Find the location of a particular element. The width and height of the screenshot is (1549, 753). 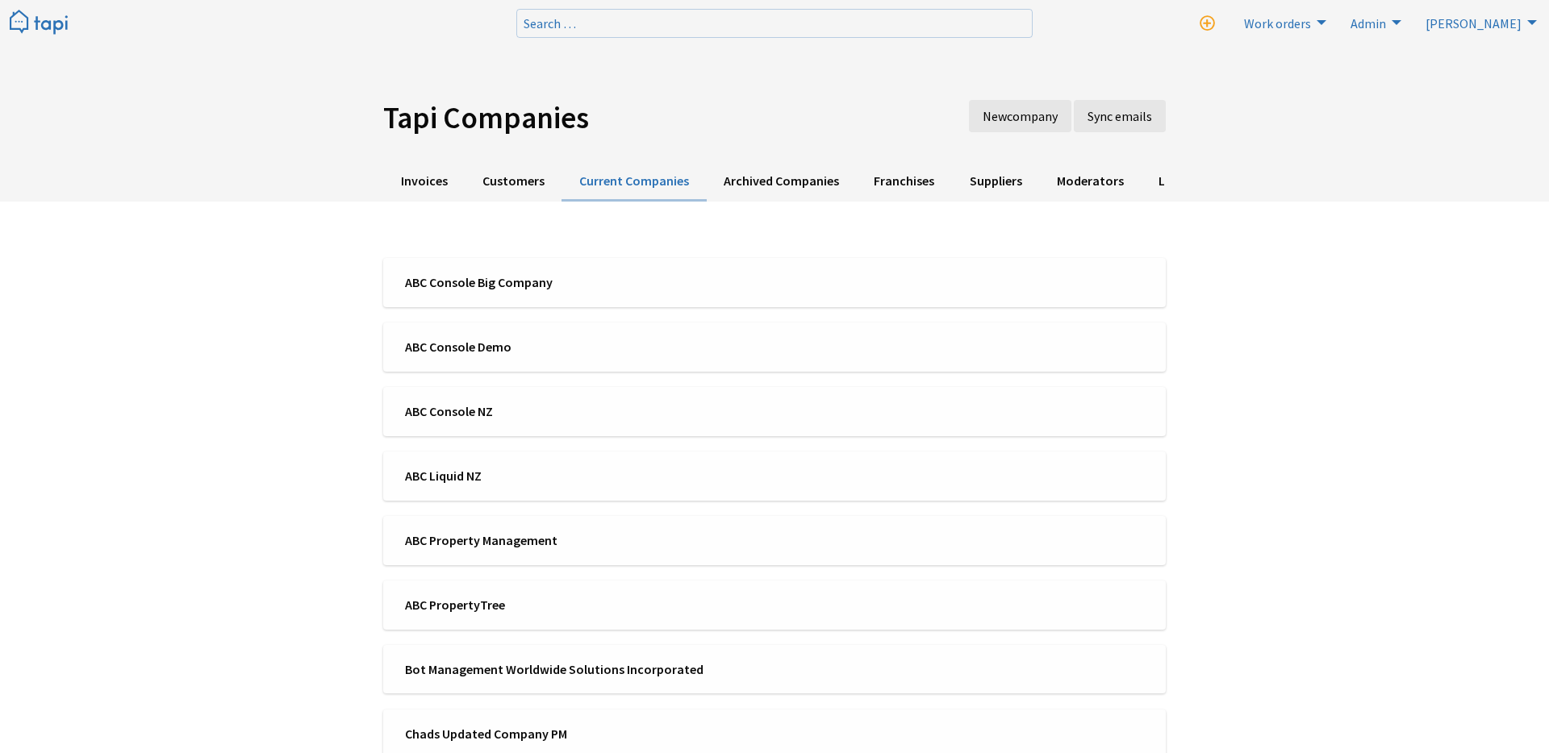

a: ABC Console Big Company is located at coordinates (774, 282).